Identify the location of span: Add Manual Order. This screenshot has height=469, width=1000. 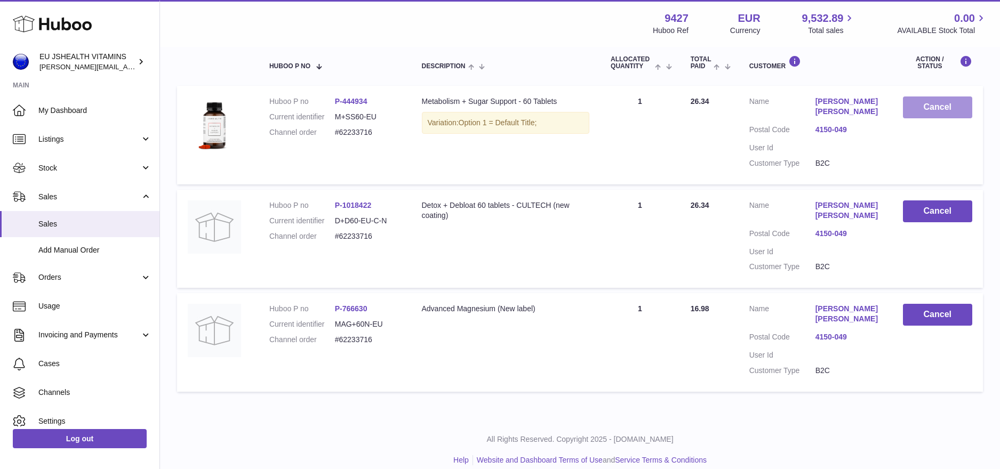
(95, 250).